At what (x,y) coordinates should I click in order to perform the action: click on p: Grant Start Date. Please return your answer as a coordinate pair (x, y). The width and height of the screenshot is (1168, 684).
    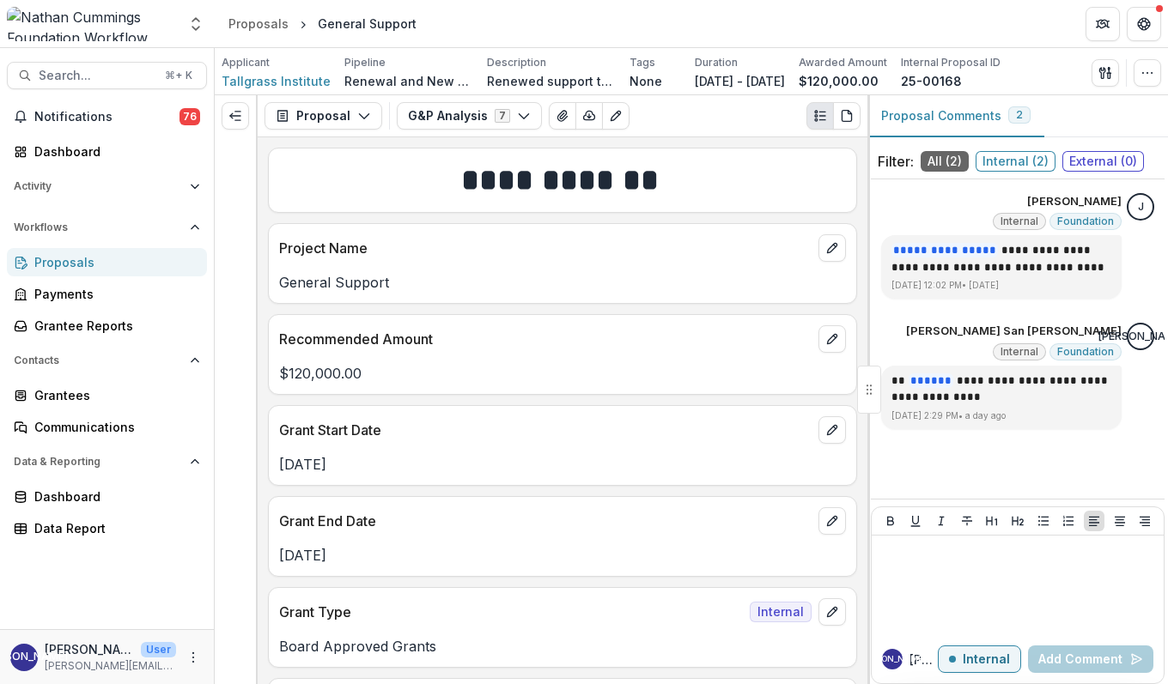
    Looking at the image, I should click on (545, 430).